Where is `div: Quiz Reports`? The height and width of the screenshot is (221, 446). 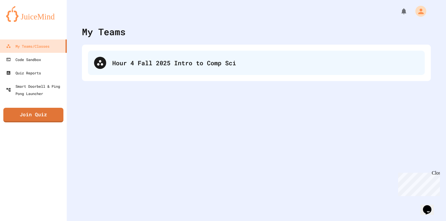
div: Quiz Reports is located at coordinates (23, 73).